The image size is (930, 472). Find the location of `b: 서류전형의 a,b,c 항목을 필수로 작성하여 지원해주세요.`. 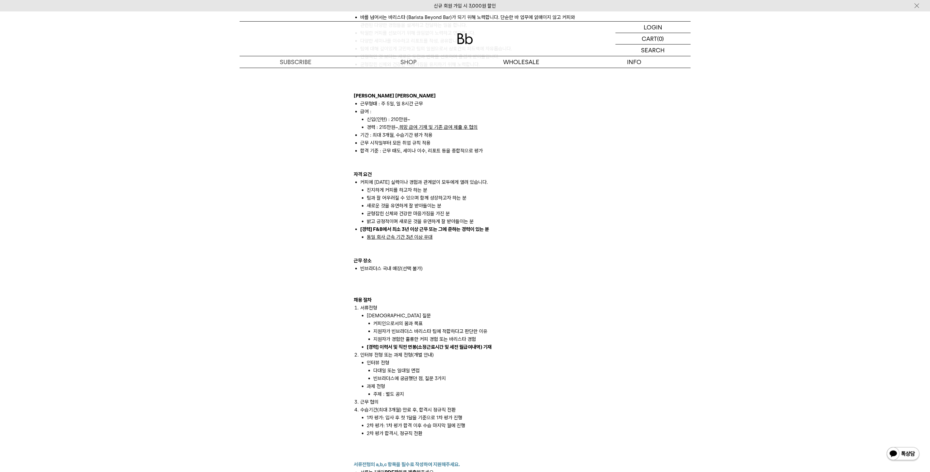

b: 서류전형의 a,b,c 항목을 필수로 작성하여 지원해주세요. is located at coordinates (407, 464).